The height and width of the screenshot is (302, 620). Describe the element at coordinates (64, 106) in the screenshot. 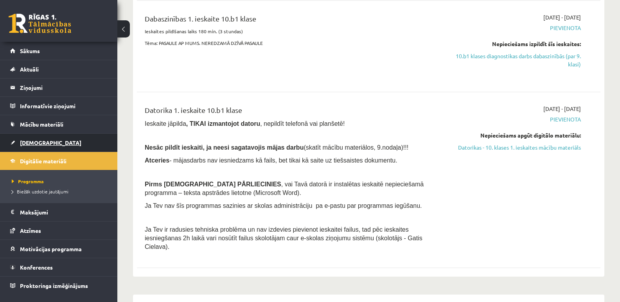

I see `legend: Informatīvie ziņojumi` at that location.